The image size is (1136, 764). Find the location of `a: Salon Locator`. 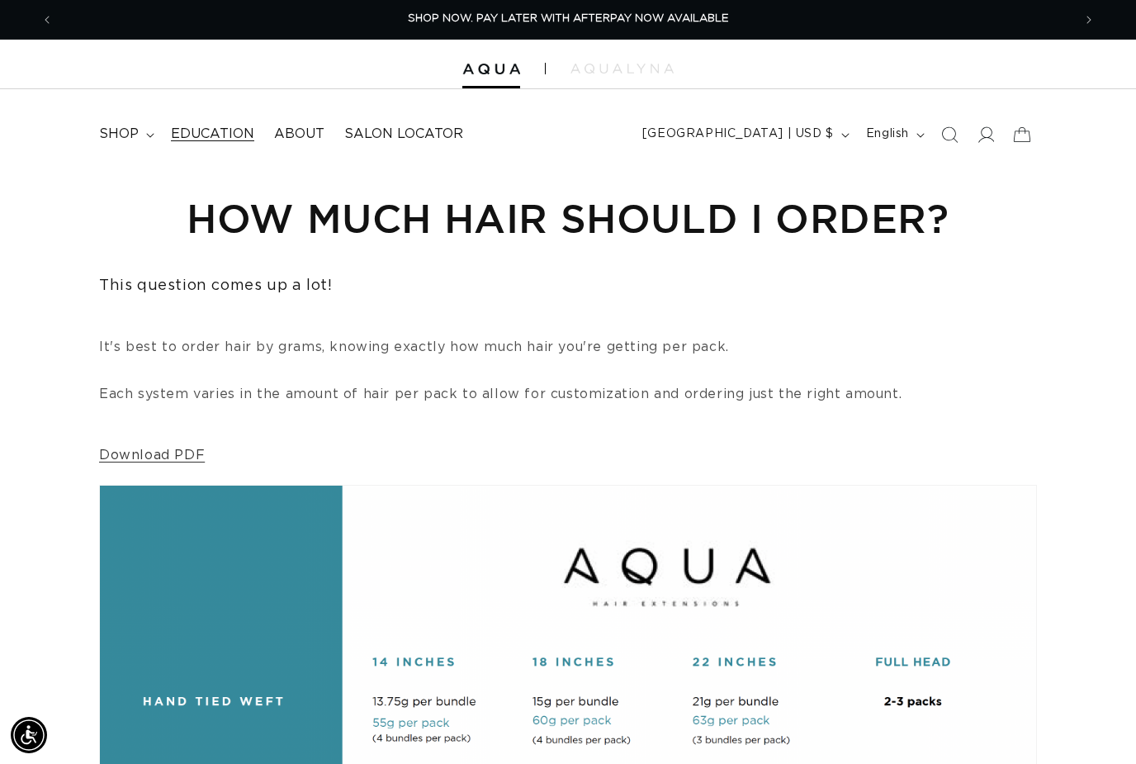

a: Salon Locator is located at coordinates (404, 134).